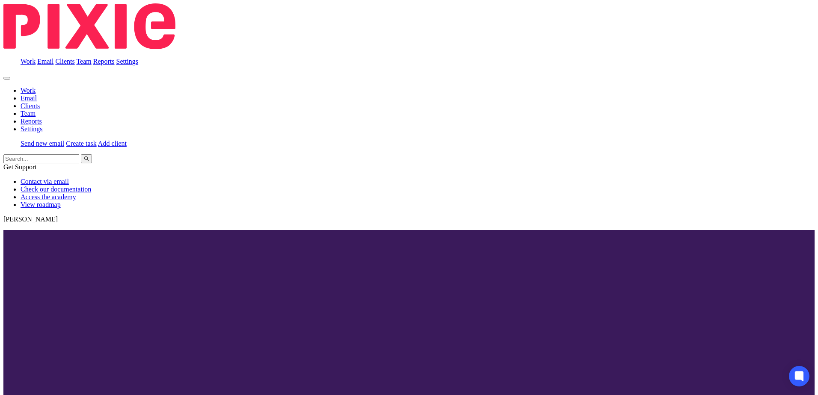 This screenshot has width=818, height=395. What do you see at coordinates (44, 181) in the screenshot?
I see `span: Contact via email` at bounding box center [44, 181].